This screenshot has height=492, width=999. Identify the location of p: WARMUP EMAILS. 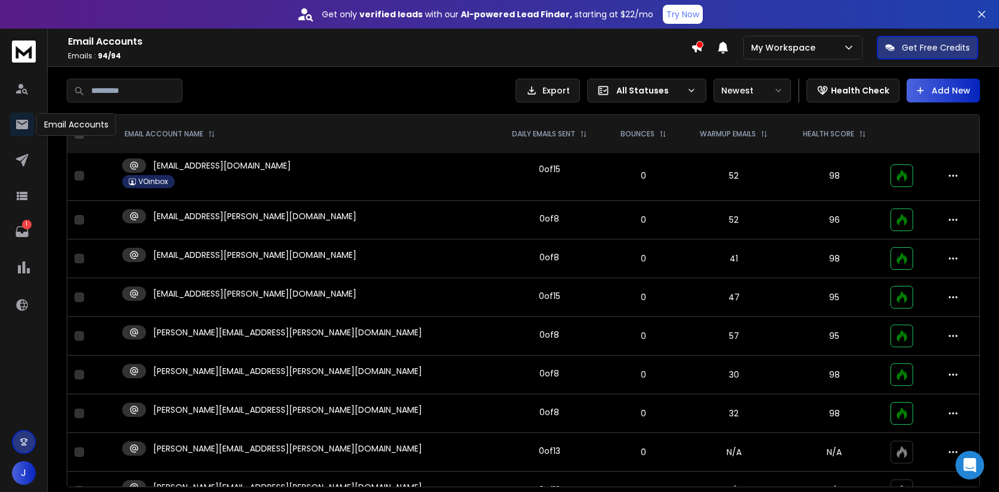
(728, 134).